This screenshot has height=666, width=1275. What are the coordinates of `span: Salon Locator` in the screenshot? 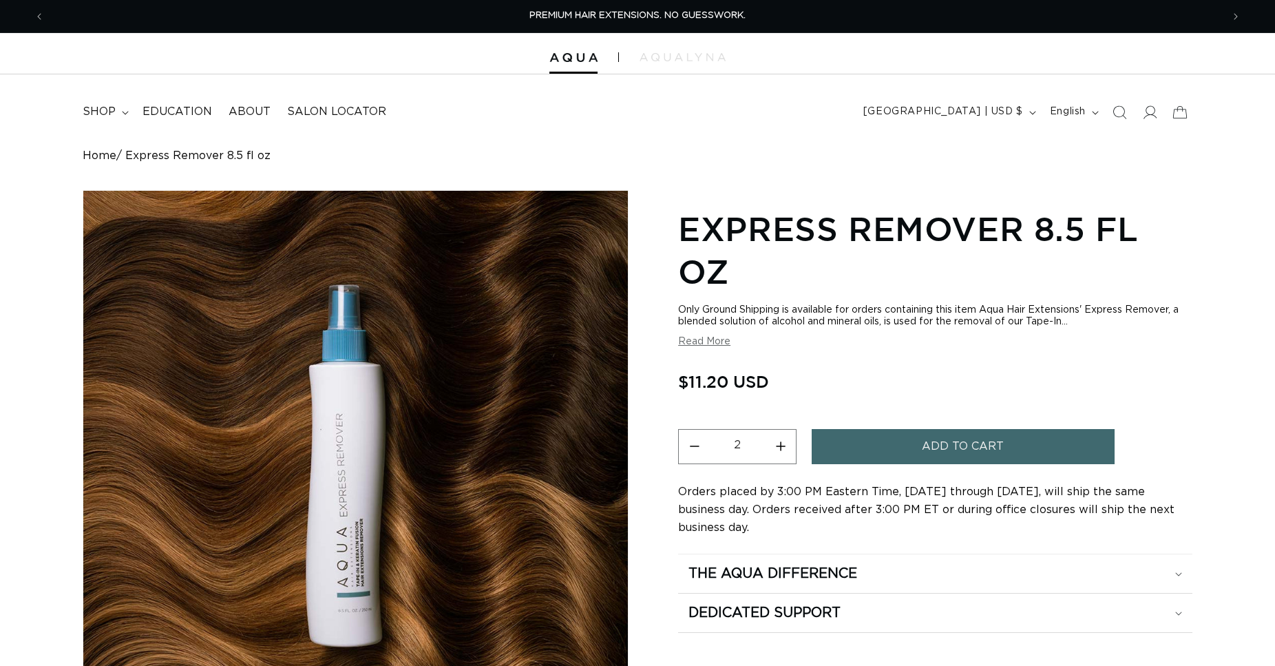 It's located at (337, 112).